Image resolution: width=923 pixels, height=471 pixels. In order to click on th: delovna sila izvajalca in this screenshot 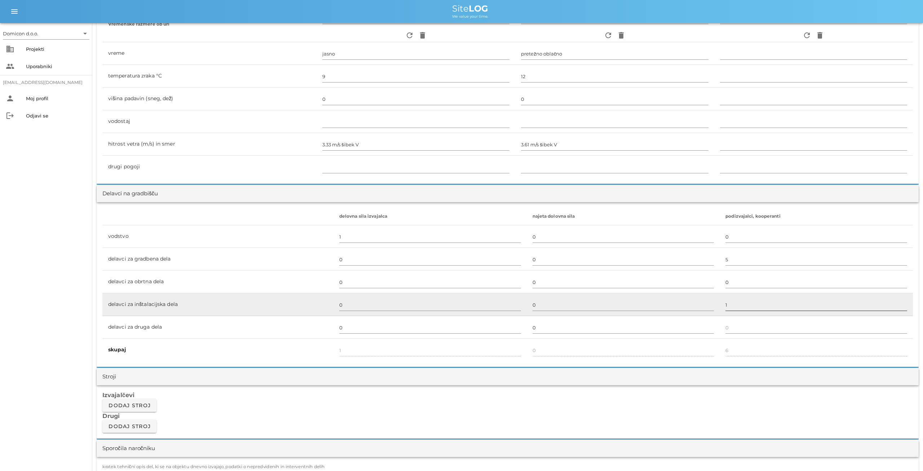, I will do `click(430, 217)`.